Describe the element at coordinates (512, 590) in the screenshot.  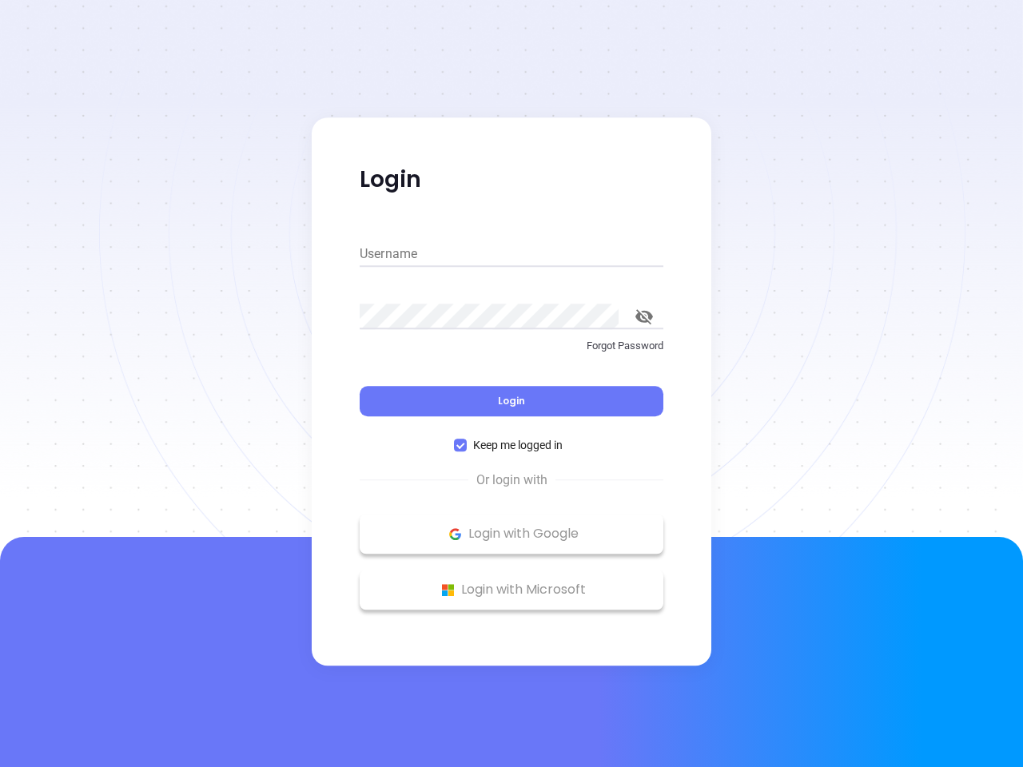
I see `button: Microsoft Logo Login with Microsoft` at that location.